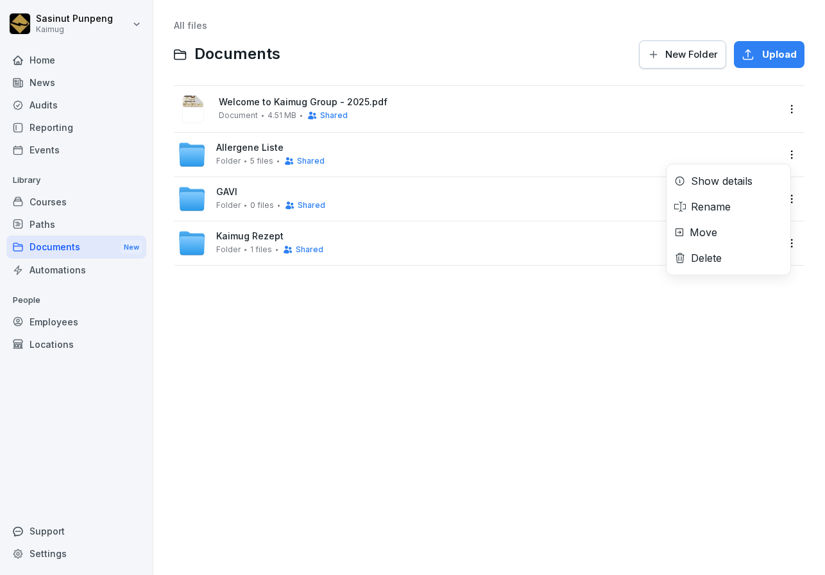  Describe the element at coordinates (691, 55) in the screenshot. I see `span: New Folder` at that location.